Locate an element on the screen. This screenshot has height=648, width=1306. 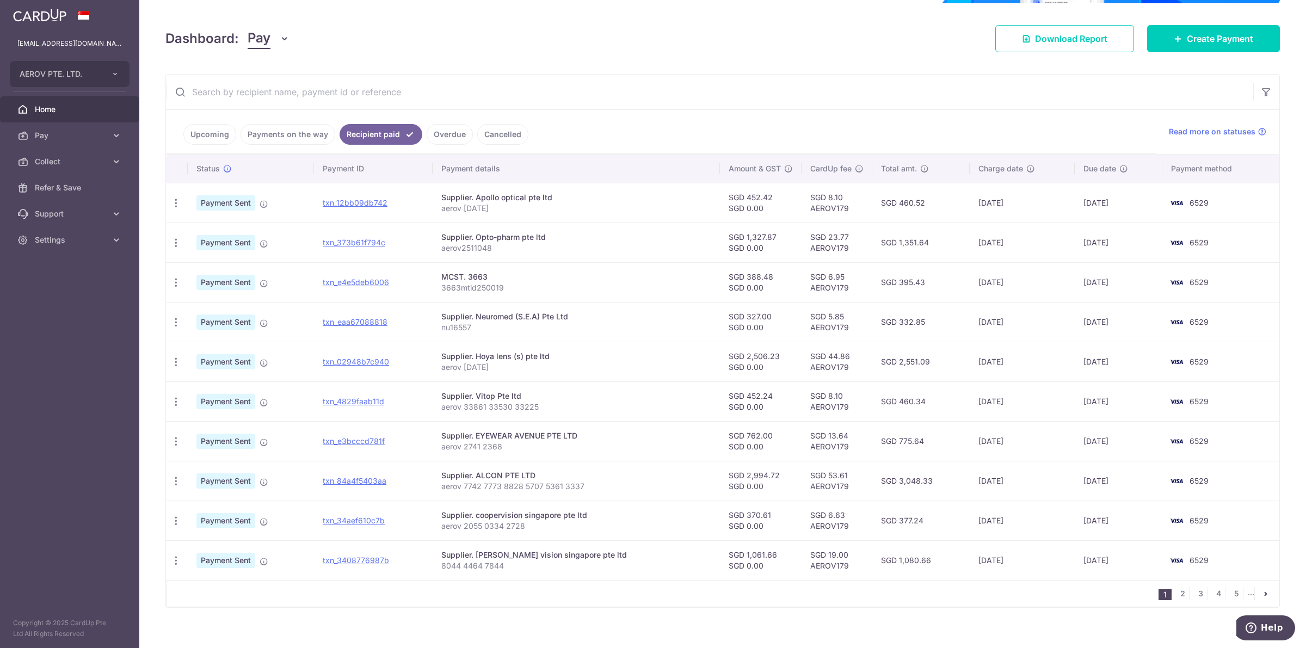
a: txn_e4e5deb6006 is located at coordinates (356, 282).